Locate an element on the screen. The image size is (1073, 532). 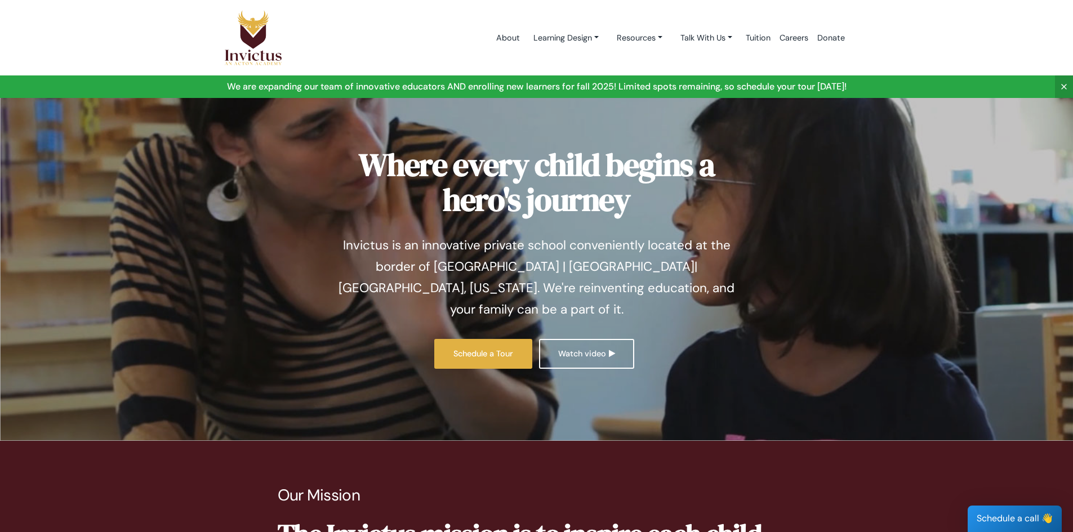
a: Donate is located at coordinates (831, 38).